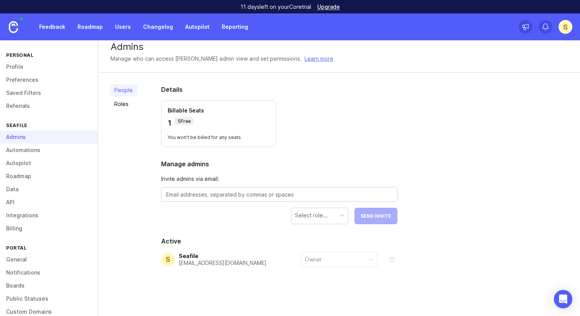 This screenshot has height=316, width=580. I want to click on p: 1, so click(170, 123).